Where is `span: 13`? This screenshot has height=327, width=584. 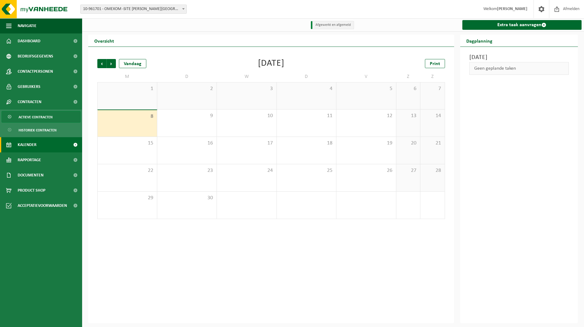
span: 13 is located at coordinates (408, 116).